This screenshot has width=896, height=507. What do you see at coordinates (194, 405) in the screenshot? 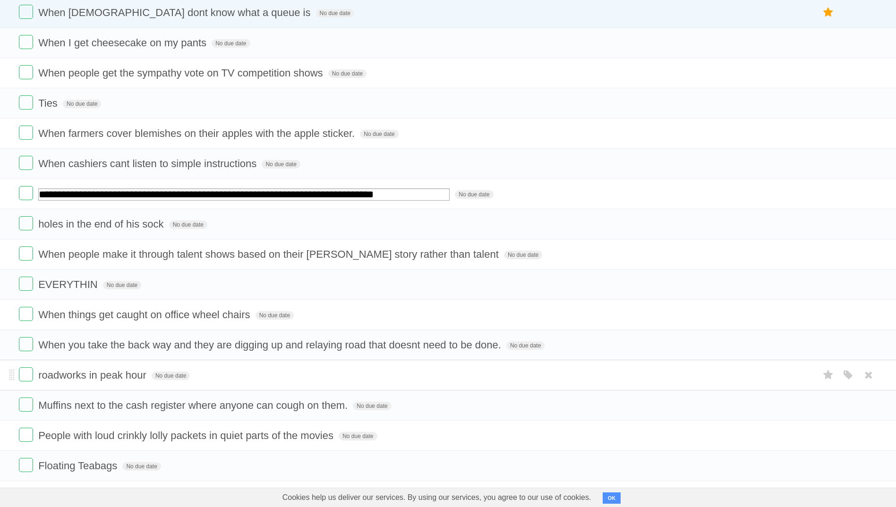
I see `span: Muffins next to the cash register where anyone can cough on them.` at bounding box center [194, 405].